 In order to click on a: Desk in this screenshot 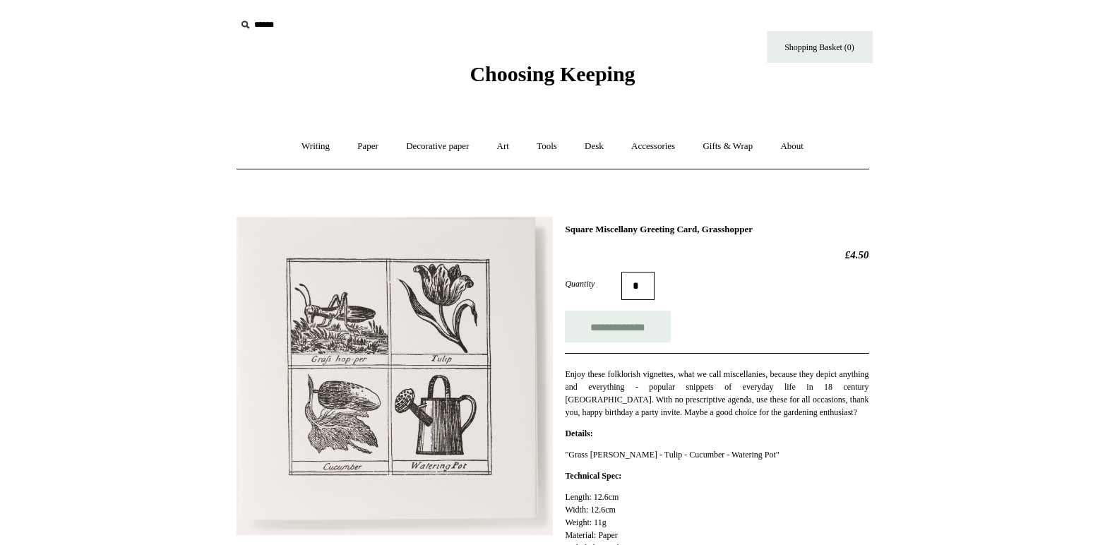, I will do `click(594, 146)`.